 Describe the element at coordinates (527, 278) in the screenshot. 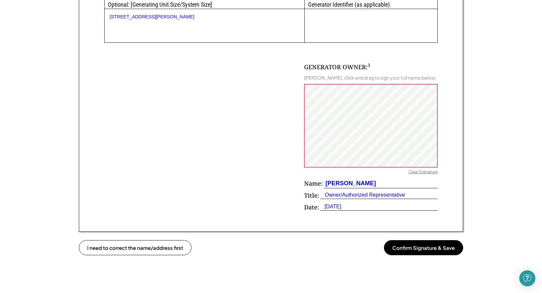

I see `div: Open Intercom Messenger` at that location.